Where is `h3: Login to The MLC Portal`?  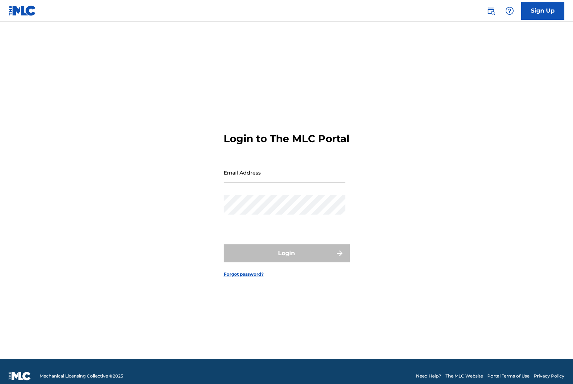
h3: Login to The MLC Portal is located at coordinates (286, 139).